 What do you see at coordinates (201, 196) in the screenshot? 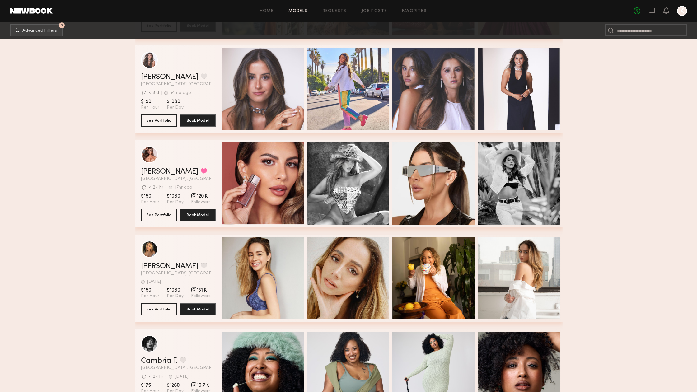
I see `span: 120 K` at bounding box center [201, 196].